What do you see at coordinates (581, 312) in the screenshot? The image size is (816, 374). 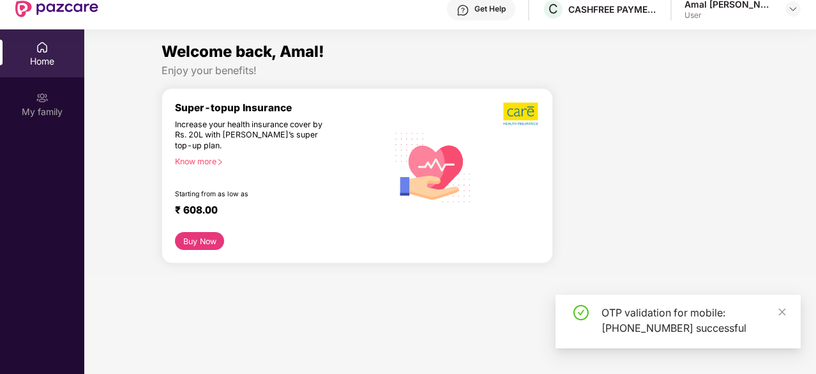 I see `span: check-circle` at bounding box center [581, 312].